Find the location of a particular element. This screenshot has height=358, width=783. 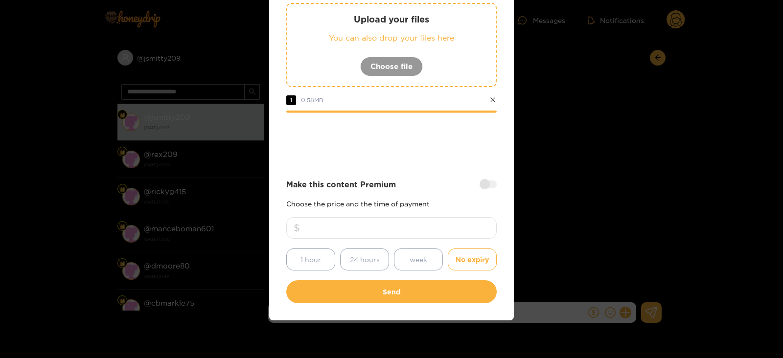

button: No expiry is located at coordinates (472, 259).